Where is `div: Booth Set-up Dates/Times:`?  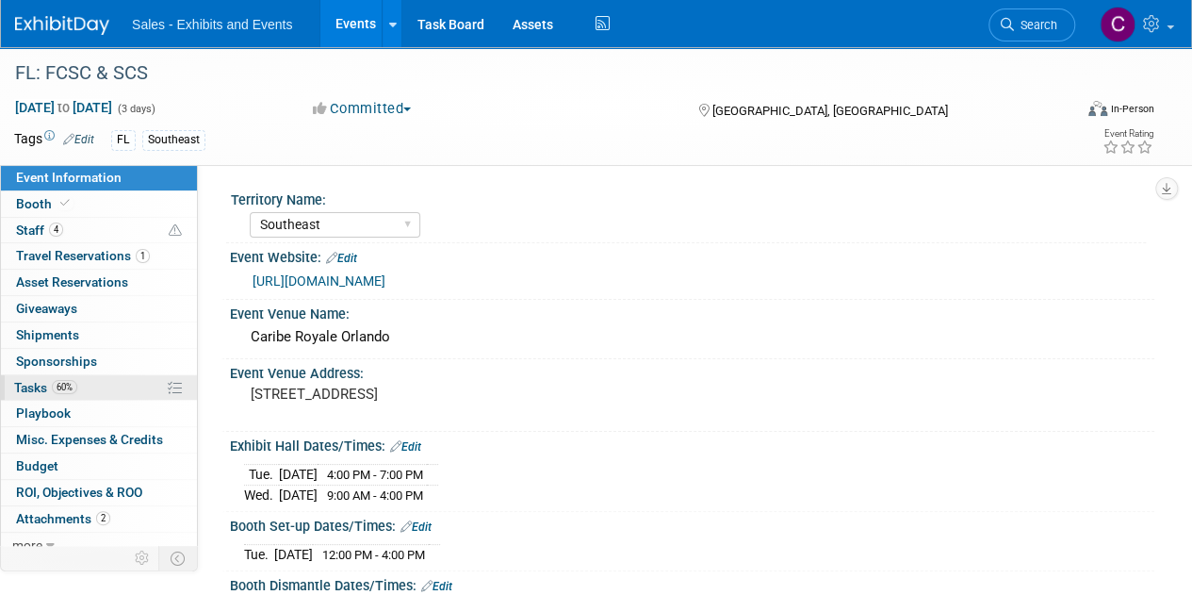
div: Booth Set-up Dates/Times: is located at coordinates (692, 524).